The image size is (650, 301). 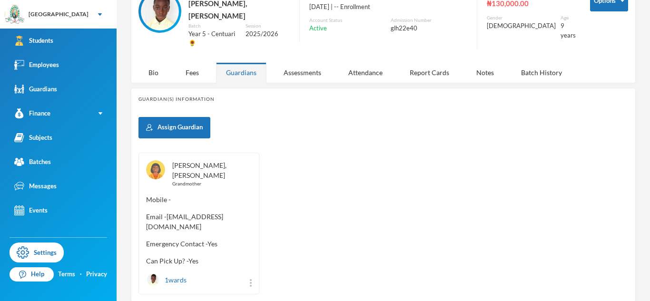 What do you see at coordinates (302, 72) in the screenshot?
I see `div: Assessments` at bounding box center [302, 72].